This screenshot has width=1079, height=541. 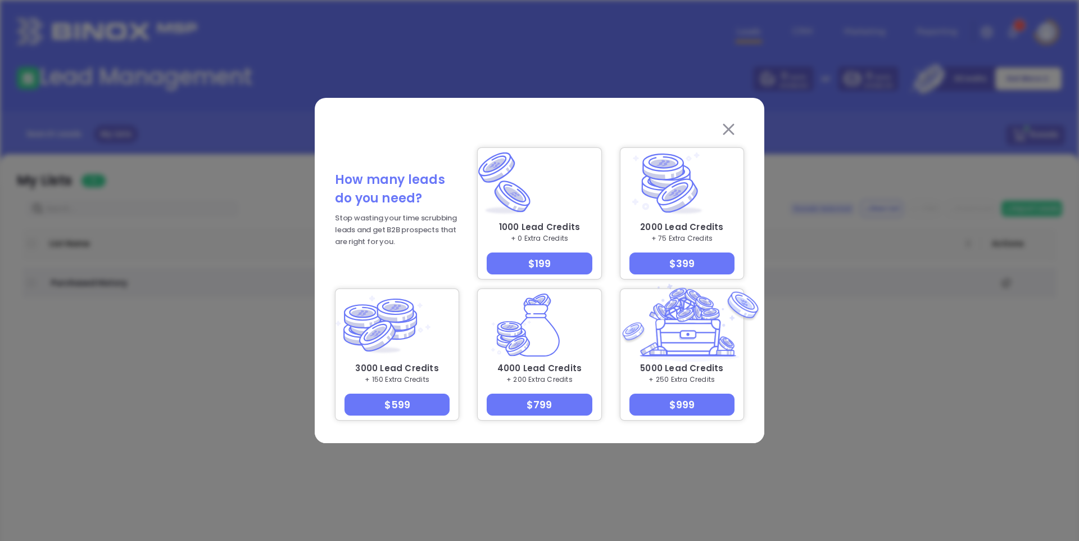 What do you see at coordinates (682, 379) in the screenshot?
I see `p: + 250 Extra Credits` at bounding box center [682, 379].